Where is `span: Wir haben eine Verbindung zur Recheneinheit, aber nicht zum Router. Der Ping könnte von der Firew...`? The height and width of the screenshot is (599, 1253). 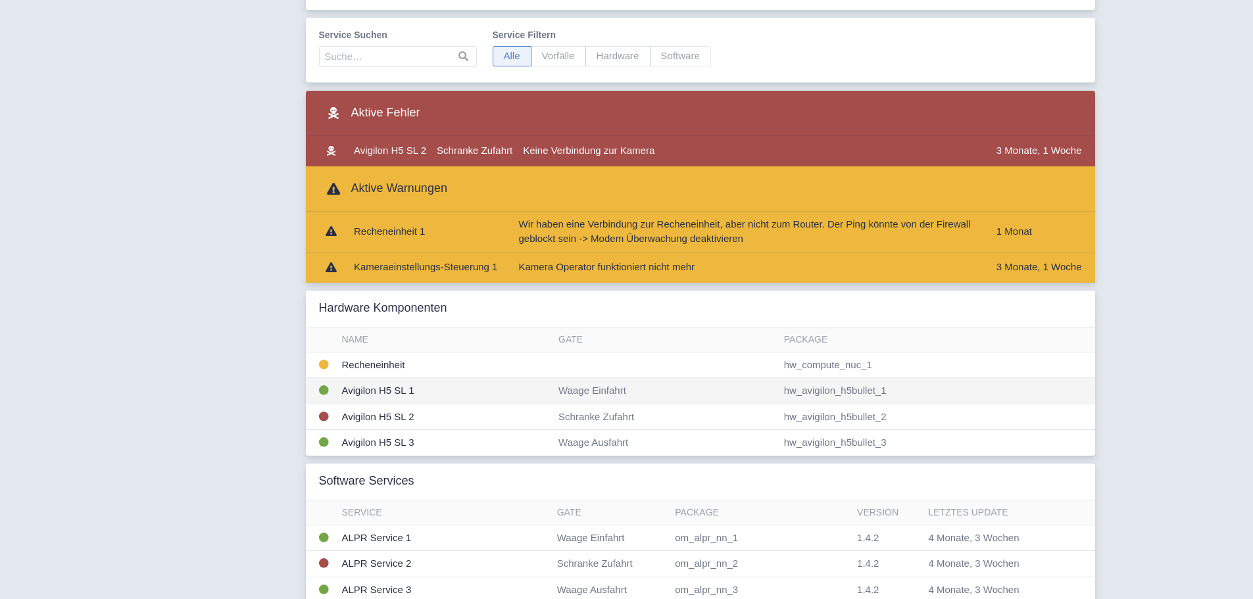 span: Wir haben eine Verbindung zur Recheneinheit, aber nicht zum Router. Der Ping könnte von der Firew... is located at coordinates (744, 232).